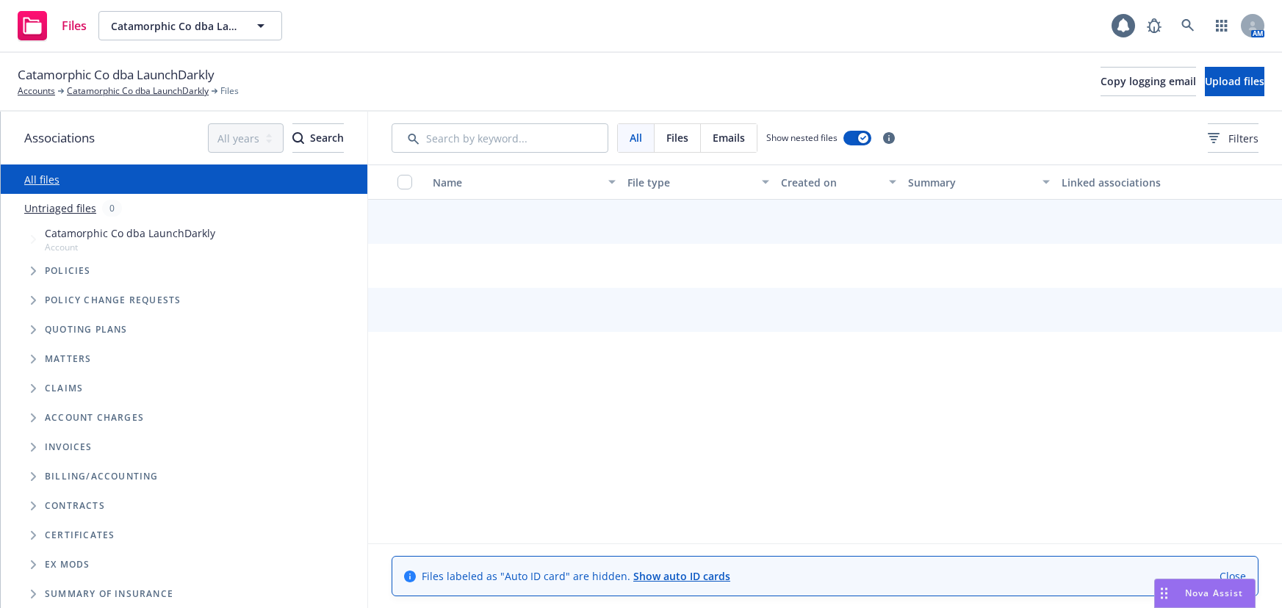 This screenshot has height=608, width=1282. Describe the element at coordinates (60, 208) in the screenshot. I see `a: Untriaged files` at that location.